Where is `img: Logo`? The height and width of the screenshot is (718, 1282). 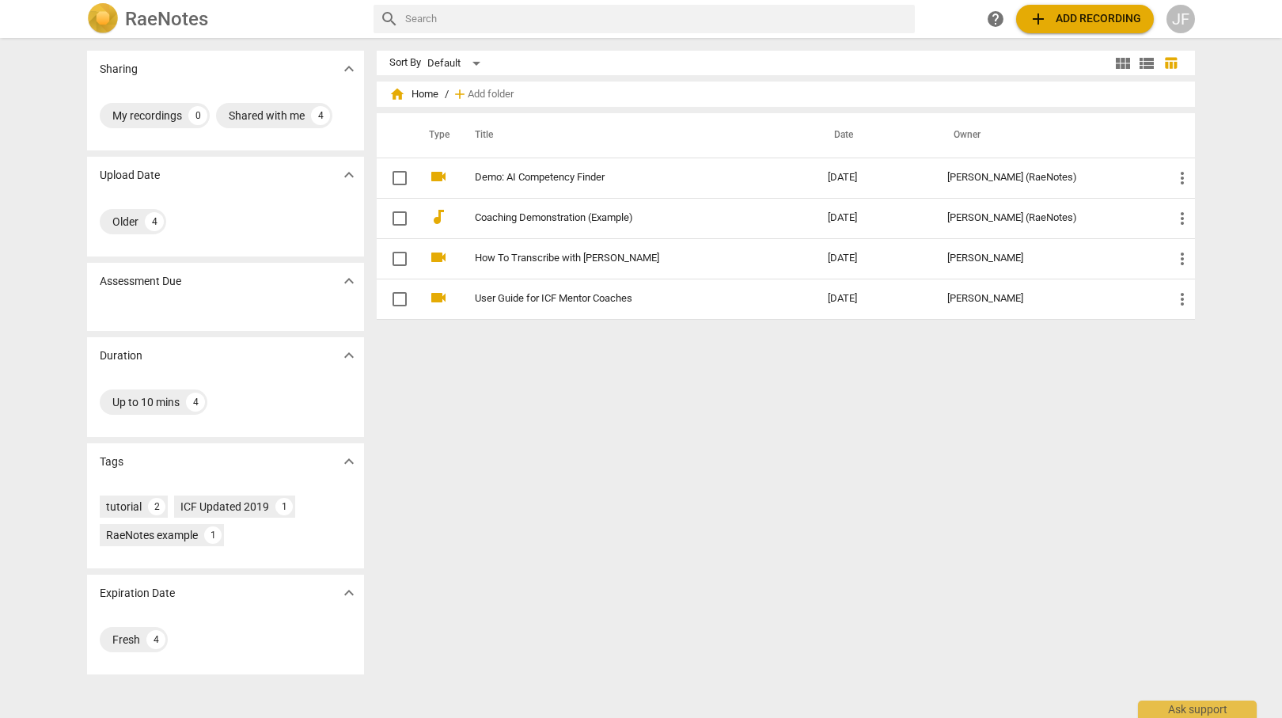
img: Logo is located at coordinates (103, 19).